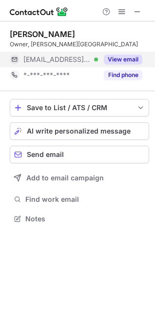 The width and height of the screenshot is (155, 311). Describe the element at coordinates (79, 178) in the screenshot. I see `button: Add to email campaign` at that location.